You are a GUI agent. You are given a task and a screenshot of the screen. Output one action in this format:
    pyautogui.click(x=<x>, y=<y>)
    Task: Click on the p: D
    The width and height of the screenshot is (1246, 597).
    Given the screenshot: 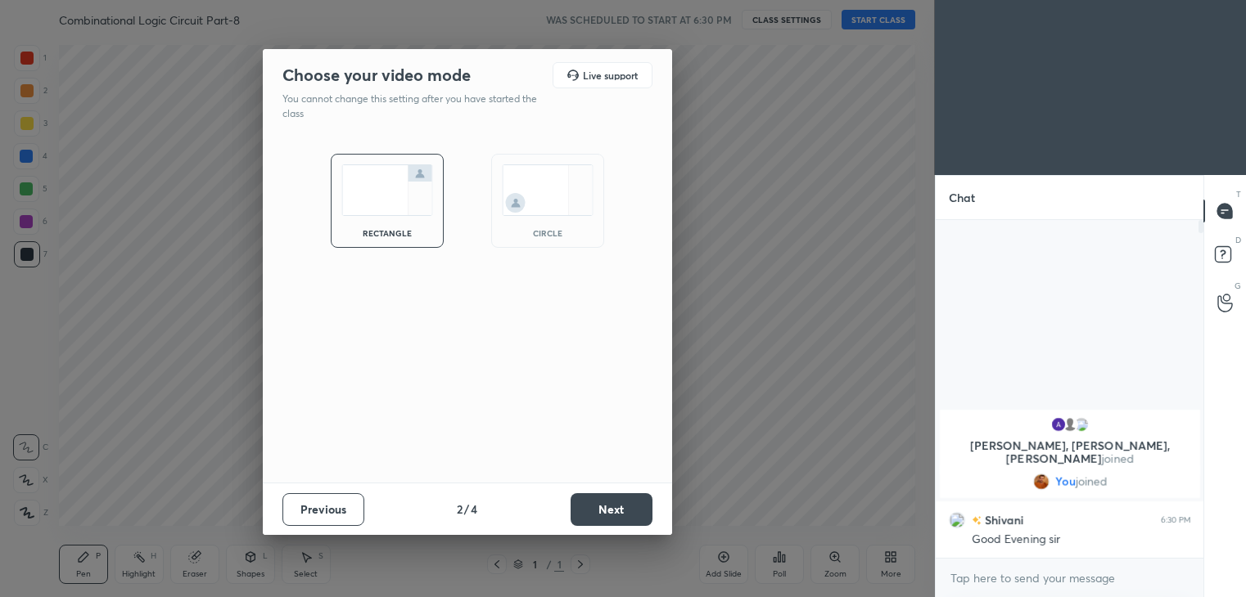 What is the action you would take?
    pyautogui.click(x=1237, y=240)
    